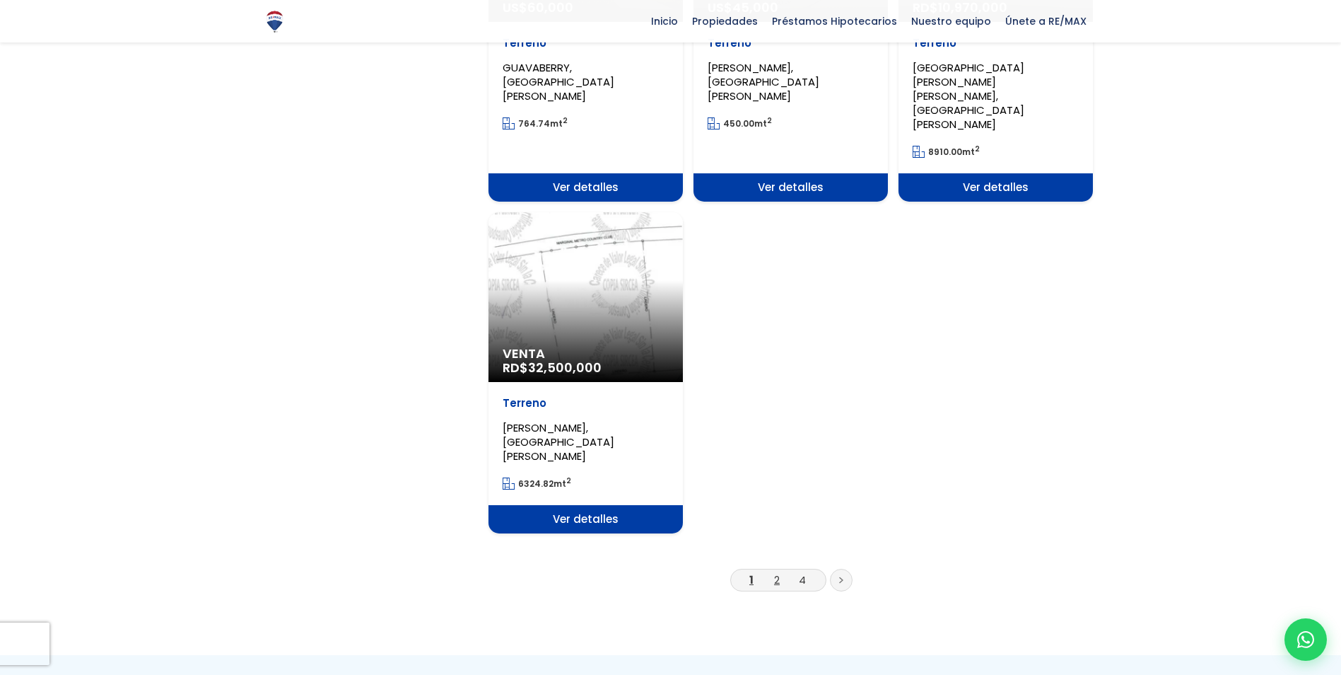 Image resolution: width=1341 pixels, height=675 pixels. What do you see at coordinates (1046, 21) in the screenshot?
I see `span: Únete a RE/MAX` at bounding box center [1046, 21].